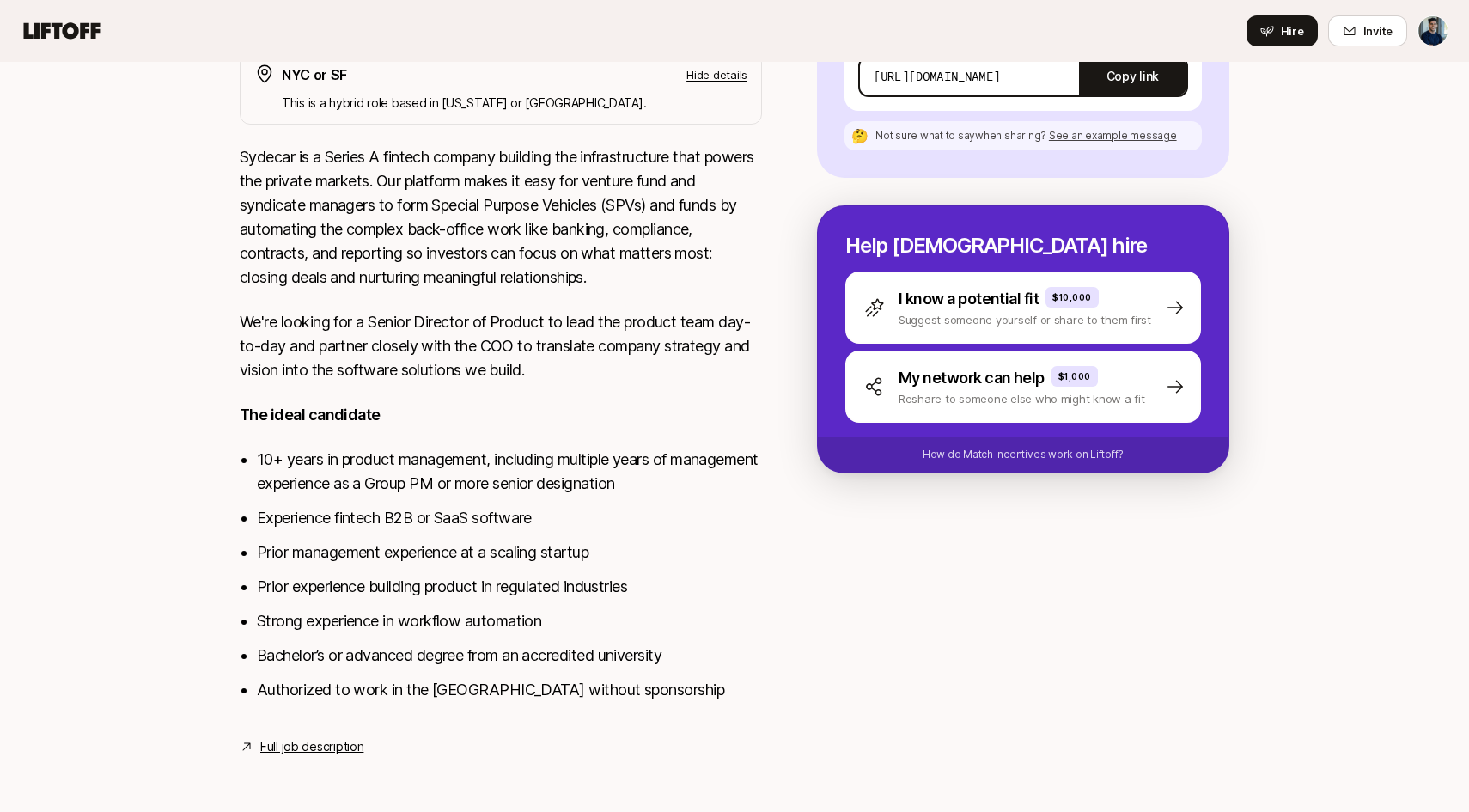  Describe the element at coordinates (510, 553) in the screenshot. I see `li: Prior management experience at a scaling startup` at that location.